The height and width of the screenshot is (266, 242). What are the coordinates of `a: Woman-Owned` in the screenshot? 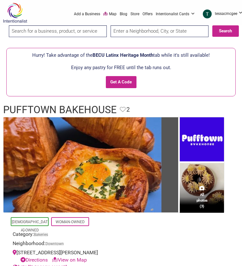 It's located at (70, 222).